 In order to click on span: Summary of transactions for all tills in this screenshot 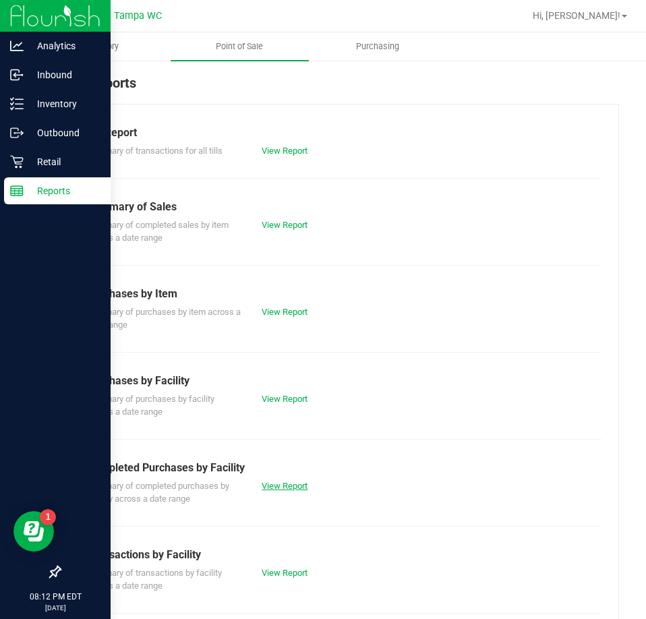, I will do `click(154, 150)`.